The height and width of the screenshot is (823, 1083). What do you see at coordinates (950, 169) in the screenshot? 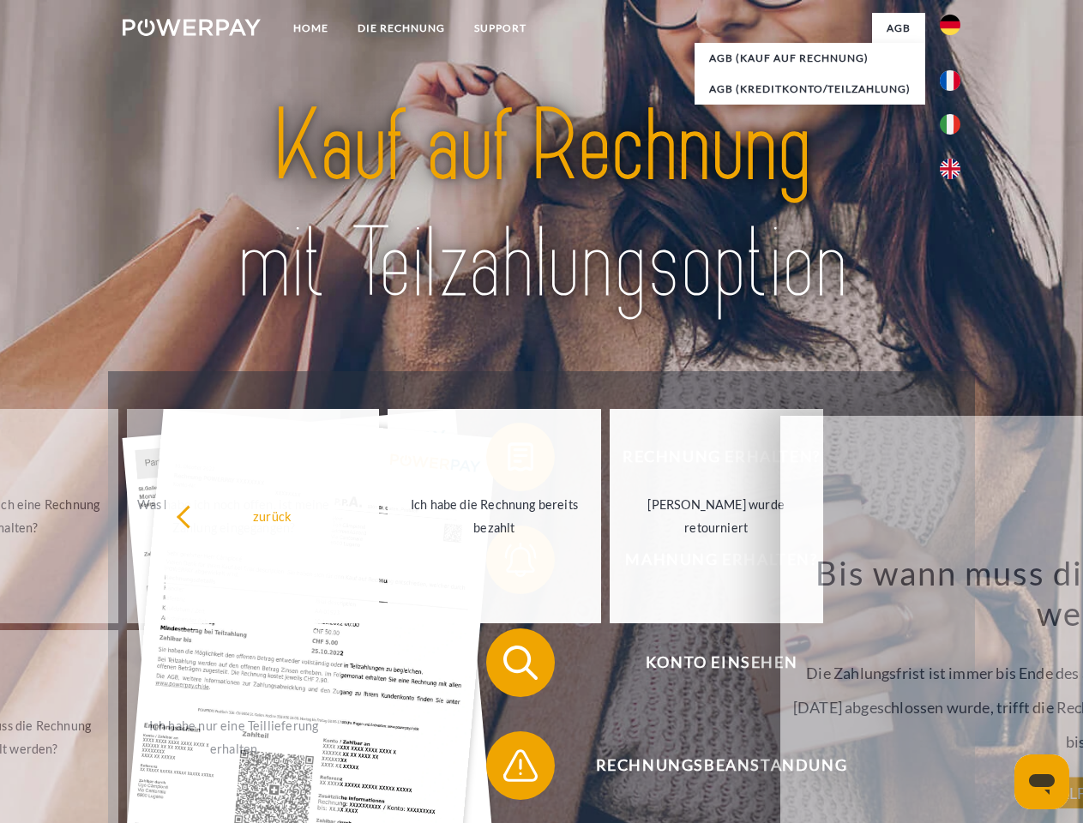
I see `img: en` at bounding box center [950, 169].